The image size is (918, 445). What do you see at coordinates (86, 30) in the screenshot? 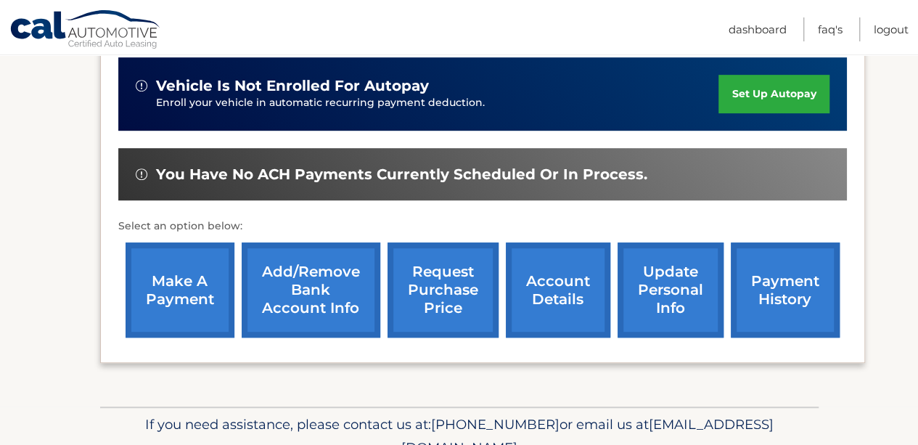
I see `a: Cal Automotive` at bounding box center [86, 30].